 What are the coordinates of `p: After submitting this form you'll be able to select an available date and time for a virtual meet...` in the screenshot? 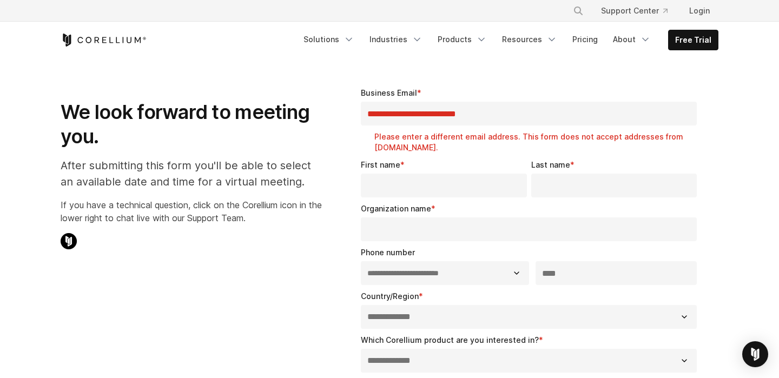 It's located at (191, 174).